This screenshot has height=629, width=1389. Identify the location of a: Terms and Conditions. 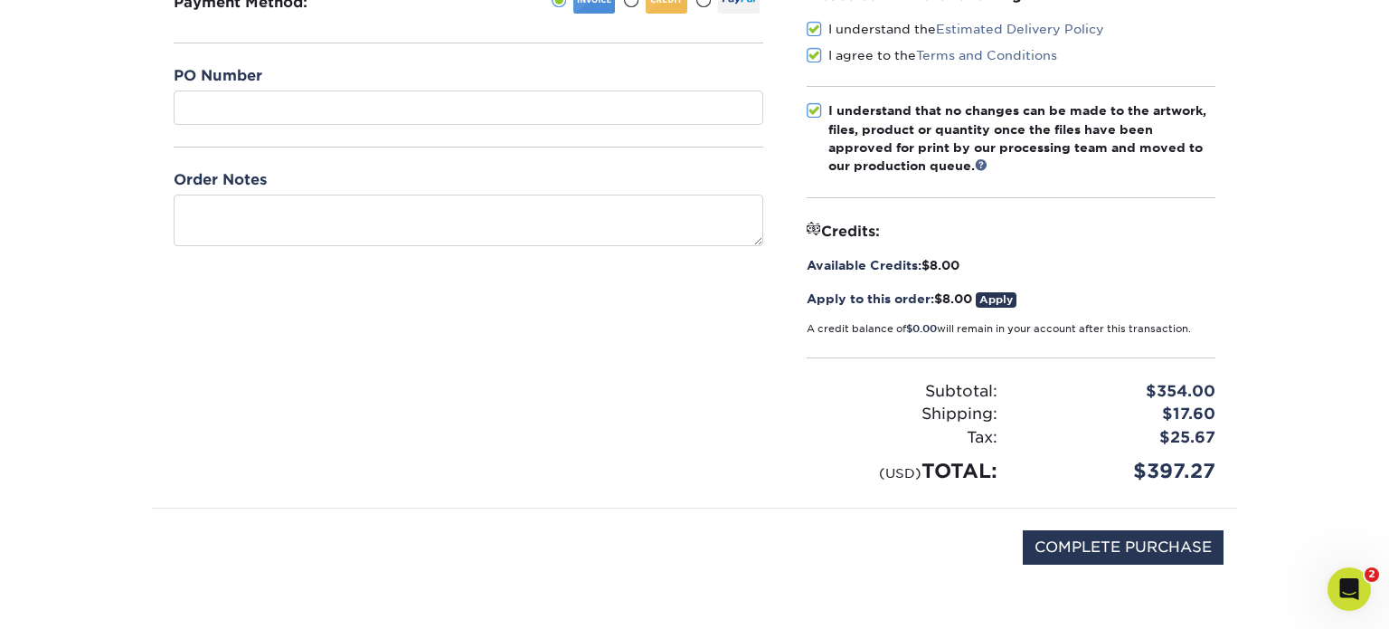
(987, 55).